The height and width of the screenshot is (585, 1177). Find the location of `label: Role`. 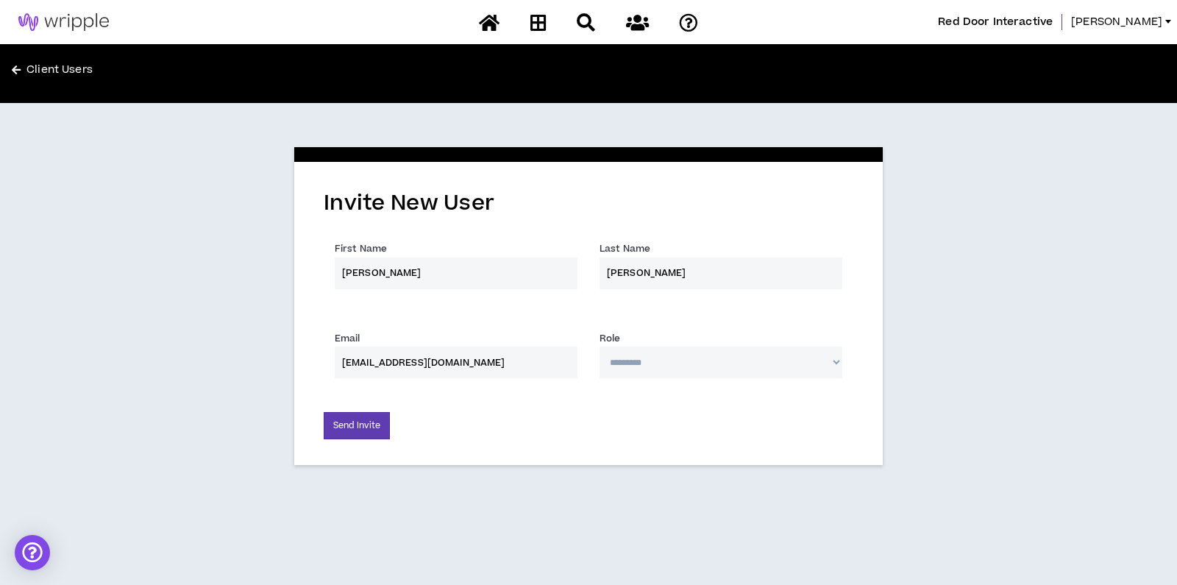

label: Role is located at coordinates (610, 335).